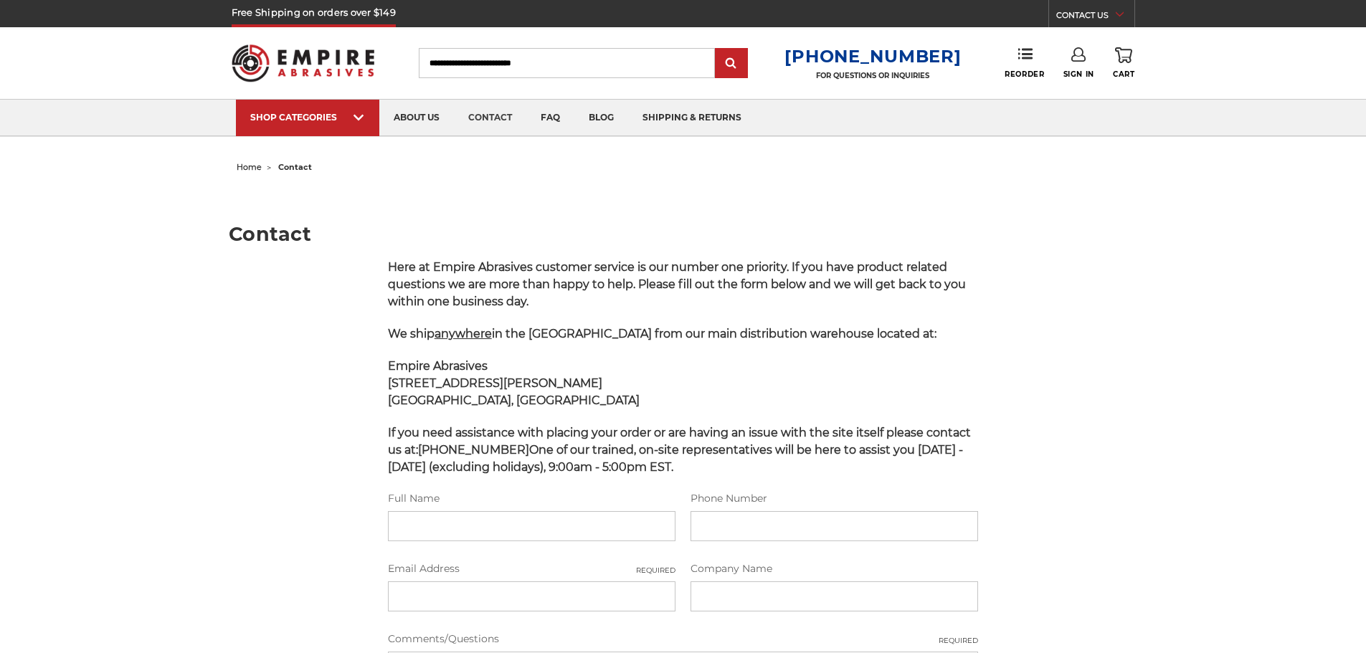  What do you see at coordinates (677, 284) in the screenshot?
I see `span: Here at Empire Abrasives customer service is our number one priority. If you have product related...` at bounding box center [677, 284].